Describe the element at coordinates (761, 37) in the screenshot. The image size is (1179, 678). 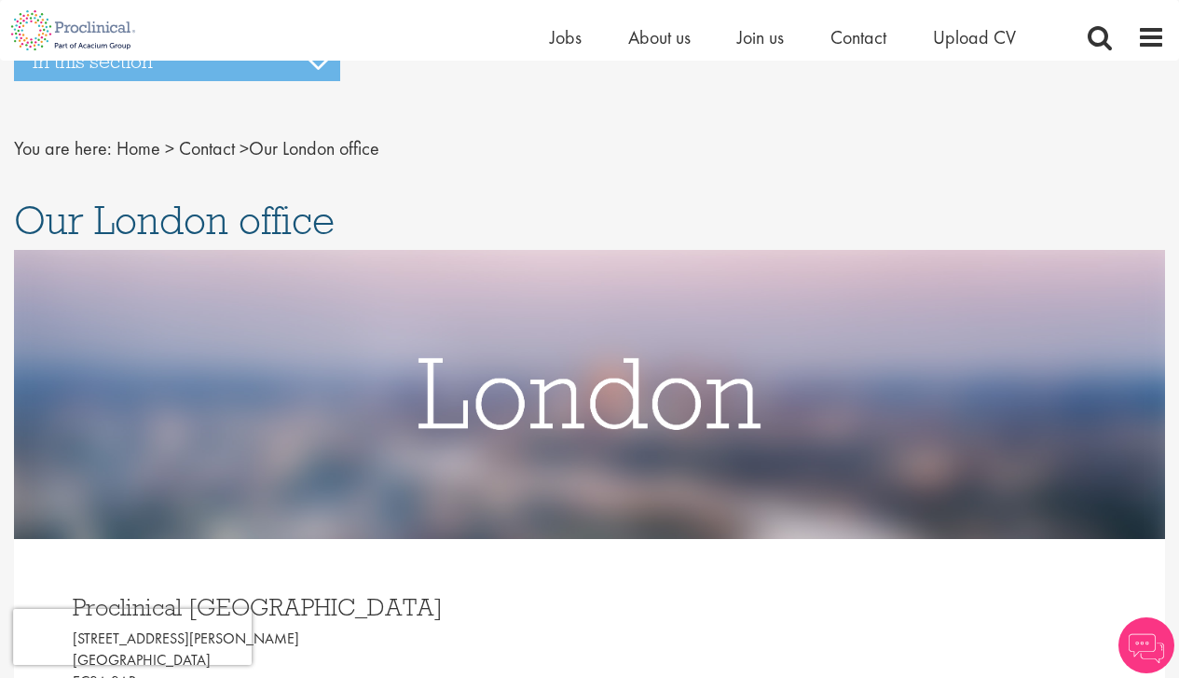
I see `a: Join us` at that location.